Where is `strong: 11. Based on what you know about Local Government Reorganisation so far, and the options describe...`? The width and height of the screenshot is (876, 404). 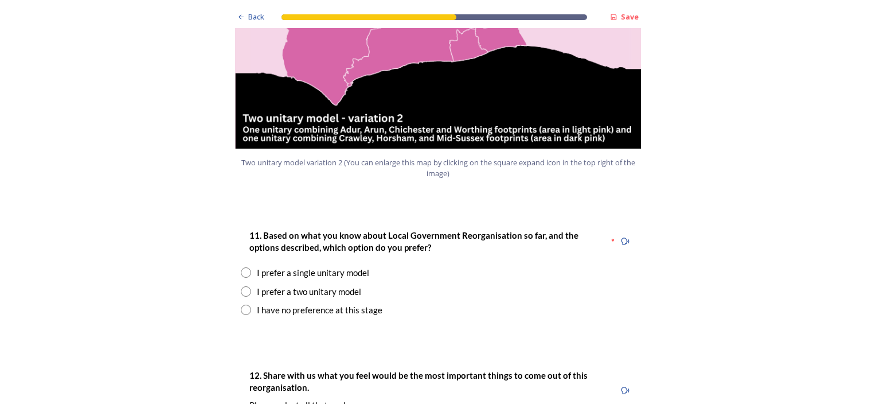 strong: 11. Based on what you know about Local Government Reorganisation so far, and the options describe... is located at coordinates (415, 241).